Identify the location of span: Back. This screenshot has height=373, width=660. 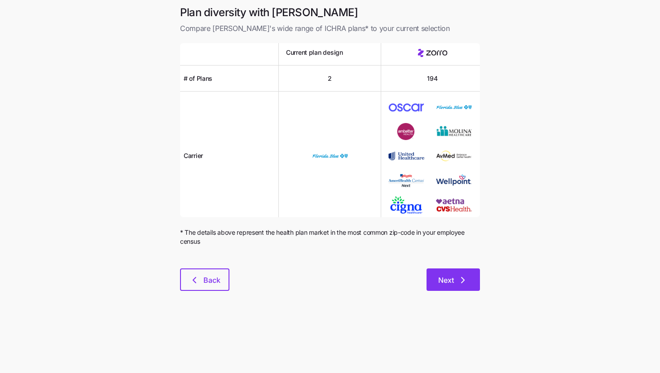
(212, 280).